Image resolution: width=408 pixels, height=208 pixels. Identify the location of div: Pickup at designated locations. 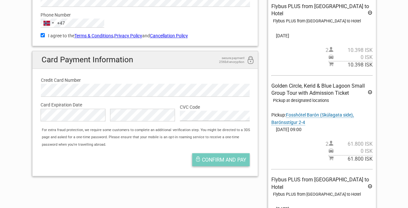
(323, 101).